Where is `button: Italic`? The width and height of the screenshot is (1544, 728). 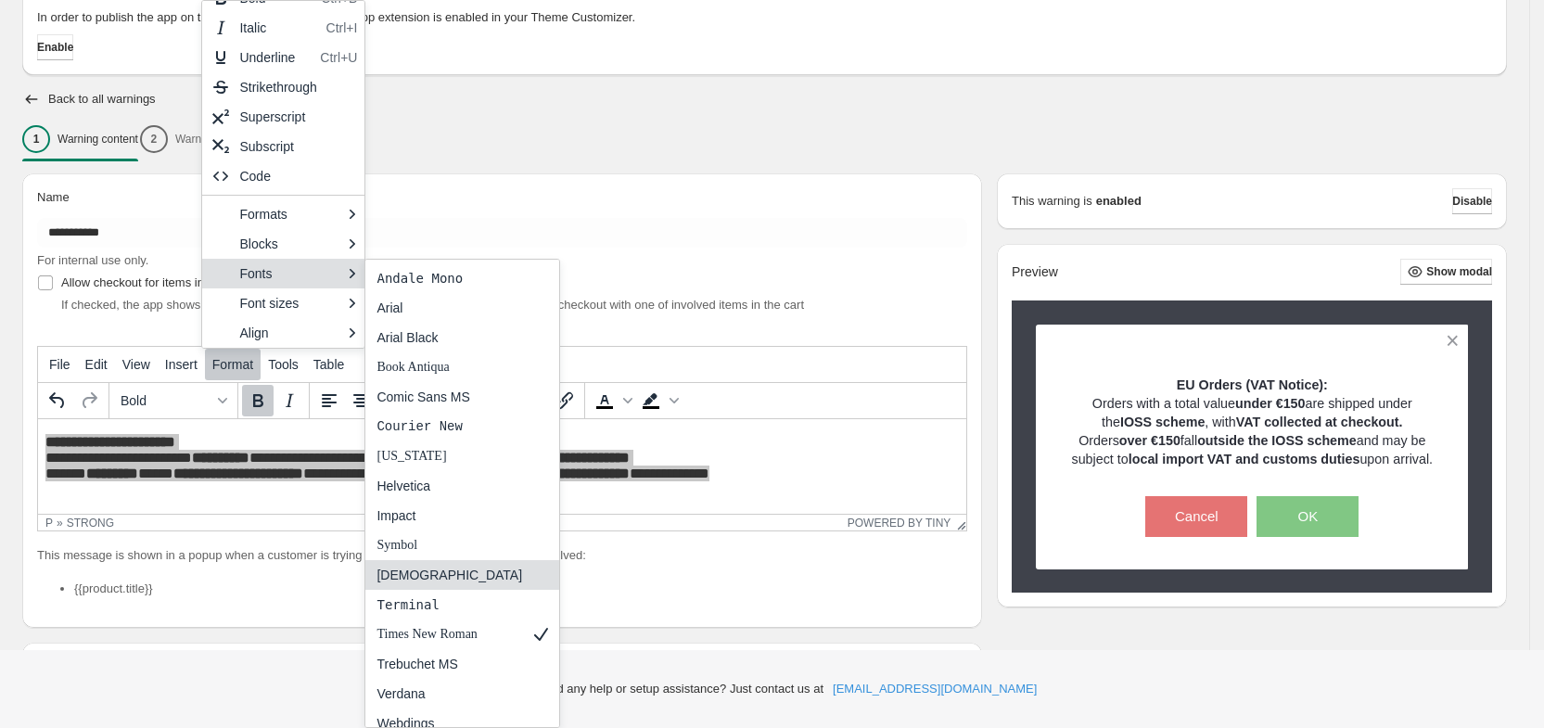 button: Italic is located at coordinates (289, 401).